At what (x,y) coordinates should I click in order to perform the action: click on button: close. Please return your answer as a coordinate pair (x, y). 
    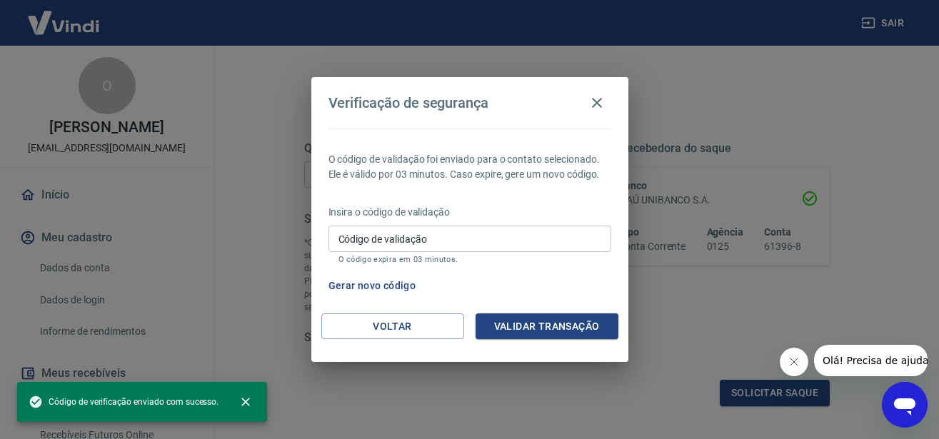
    Looking at the image, I should click on (246, 402).